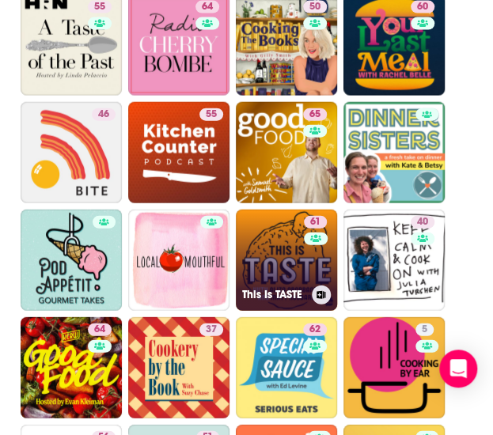 The height and width of the screenshot is (435, 493). I want to click on span: 55, so click(211, 115).